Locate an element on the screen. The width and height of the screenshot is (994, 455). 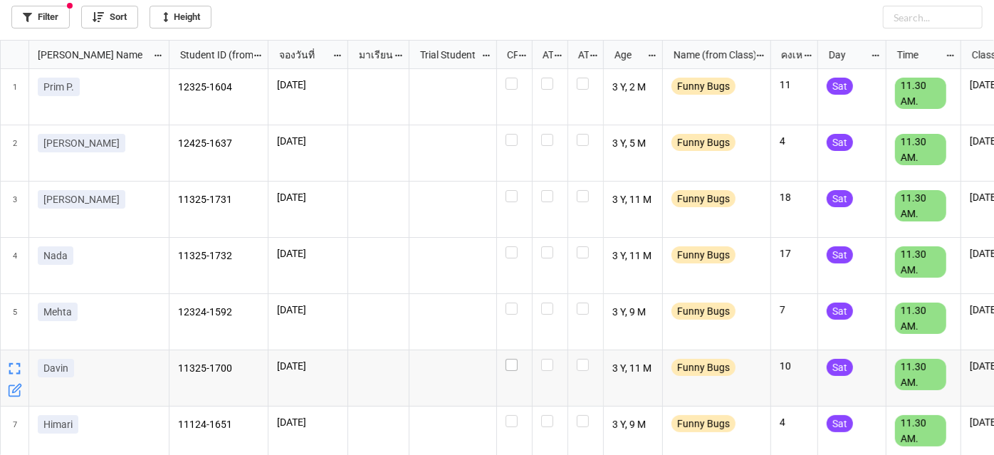
p: 3 Y, 2 M is located at coordinates (633, 88).